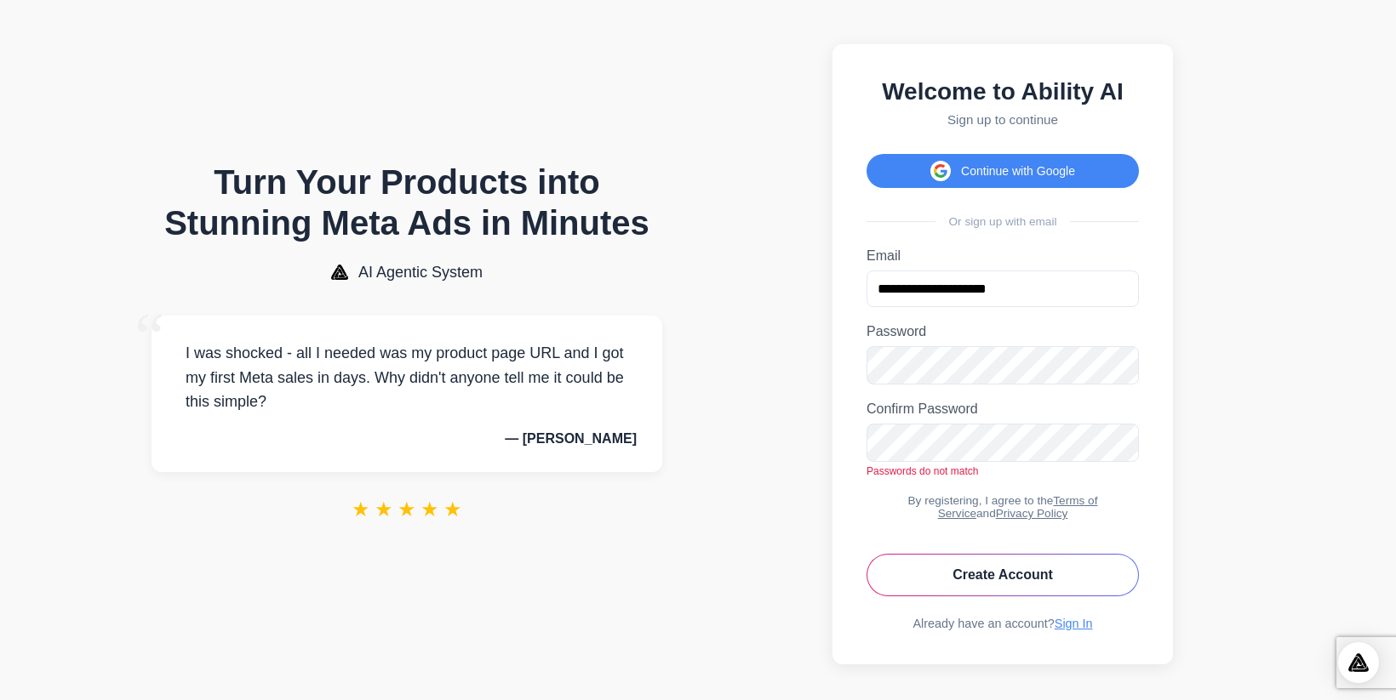 This screenshot has height=700, width=1396. Describe the element at coordinates (420, 272) in the screenshot. I see `span: AI Agentic System` at that location.